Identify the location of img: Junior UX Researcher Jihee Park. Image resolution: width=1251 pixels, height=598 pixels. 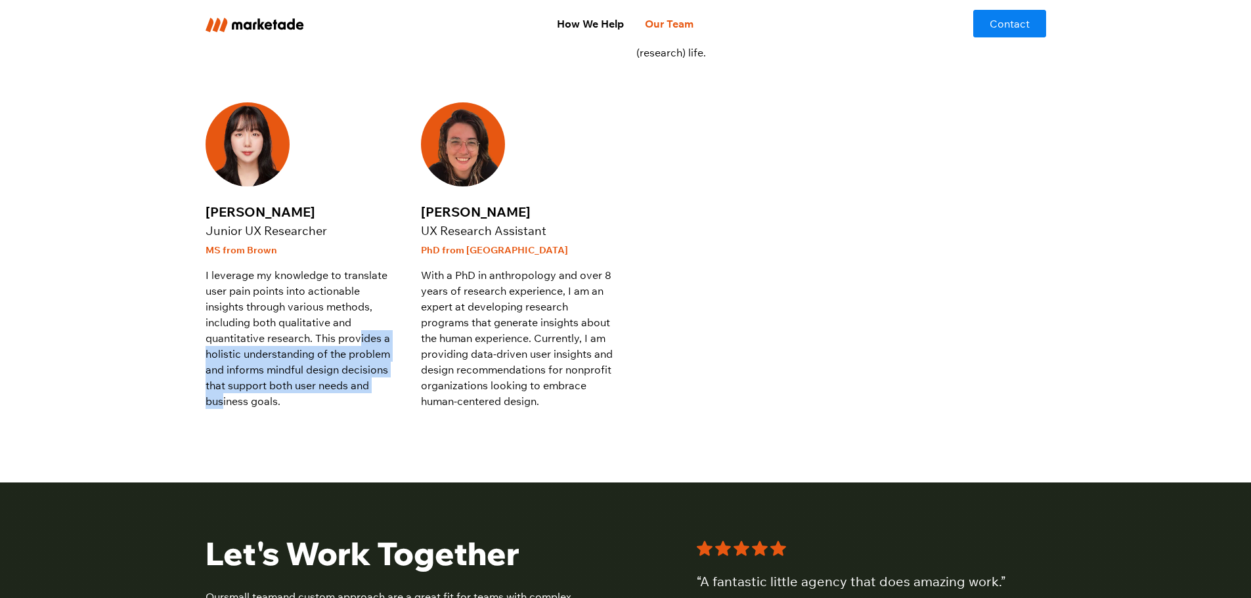
(248, 144).